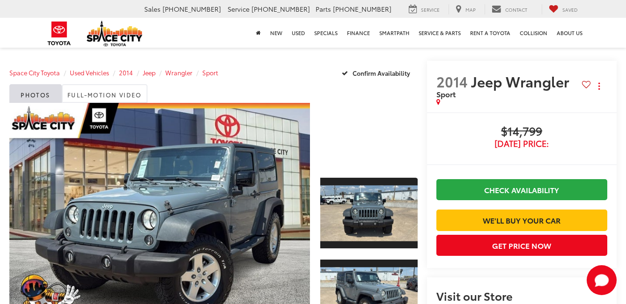  Describe the element at coordinates (394, 33) in the screenshot. I see `a: SmartPath` at that location.